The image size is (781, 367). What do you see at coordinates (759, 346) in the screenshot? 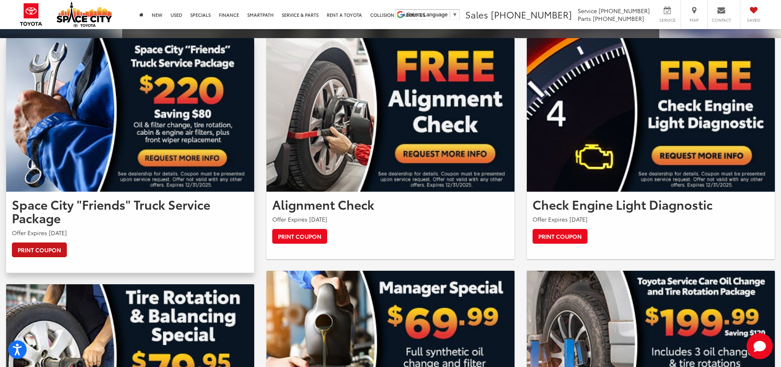
I see `svg: Start Chat` at bounding box center [759, 346].